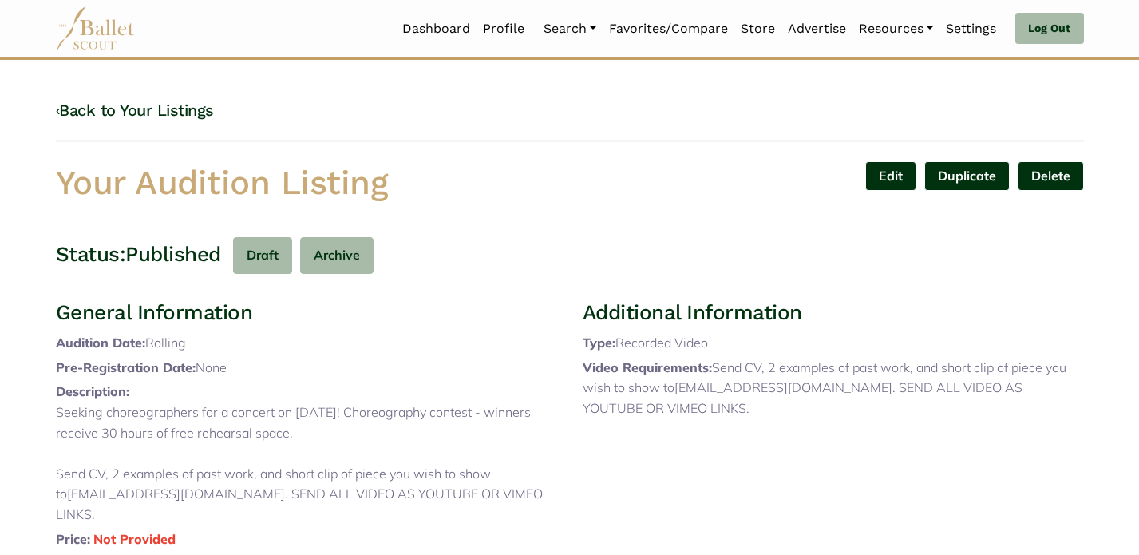 This screenshot has height=555, width=1139. Describe the element at coordinates (306, 183) in the screenshot. I see `h1: Your Audition Listing` at that location.